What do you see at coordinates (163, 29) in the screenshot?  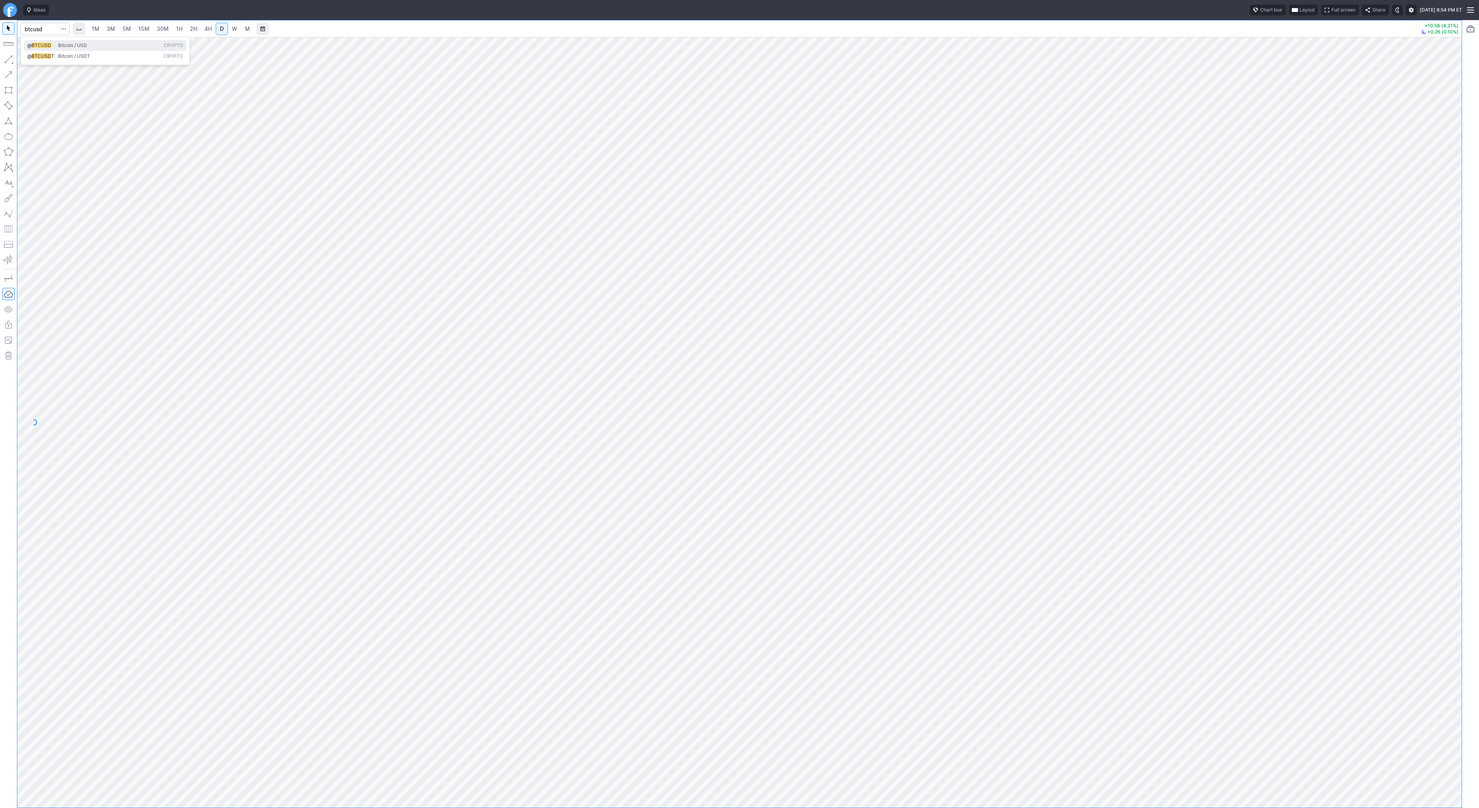 I see `a: 30M` at bounding box center [163, 29].